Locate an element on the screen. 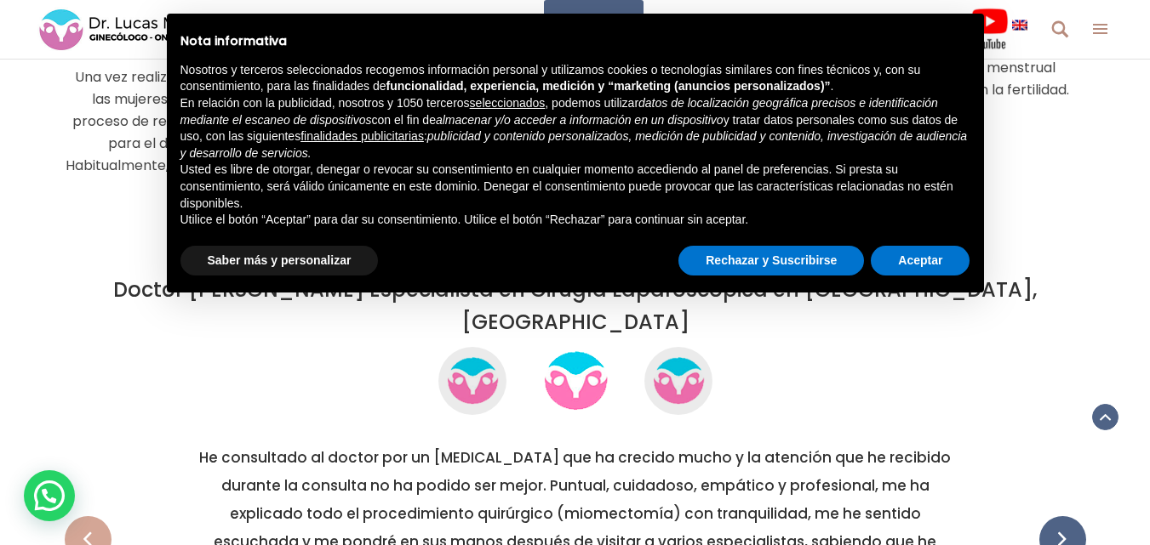 The width and height of the screenshot is (1150, 545). div: WhatsApp contact is located at coordinates (49, 496).